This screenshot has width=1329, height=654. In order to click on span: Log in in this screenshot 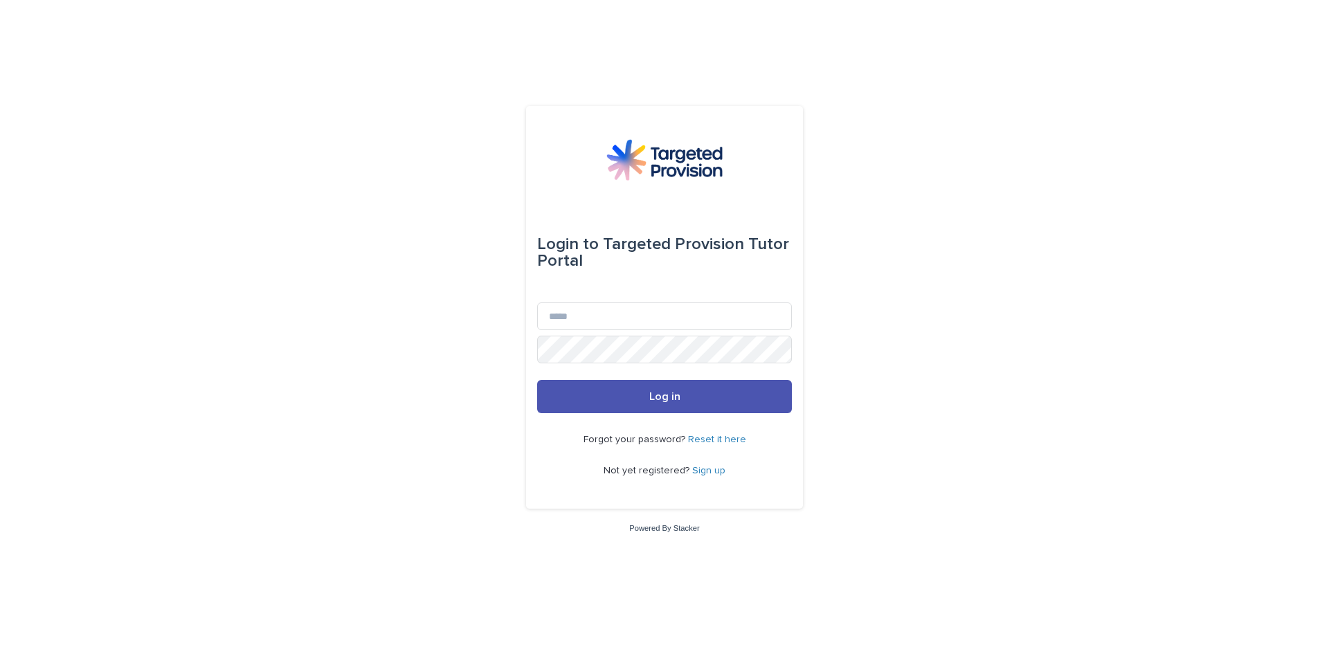, I will do `click(664, 396)`.